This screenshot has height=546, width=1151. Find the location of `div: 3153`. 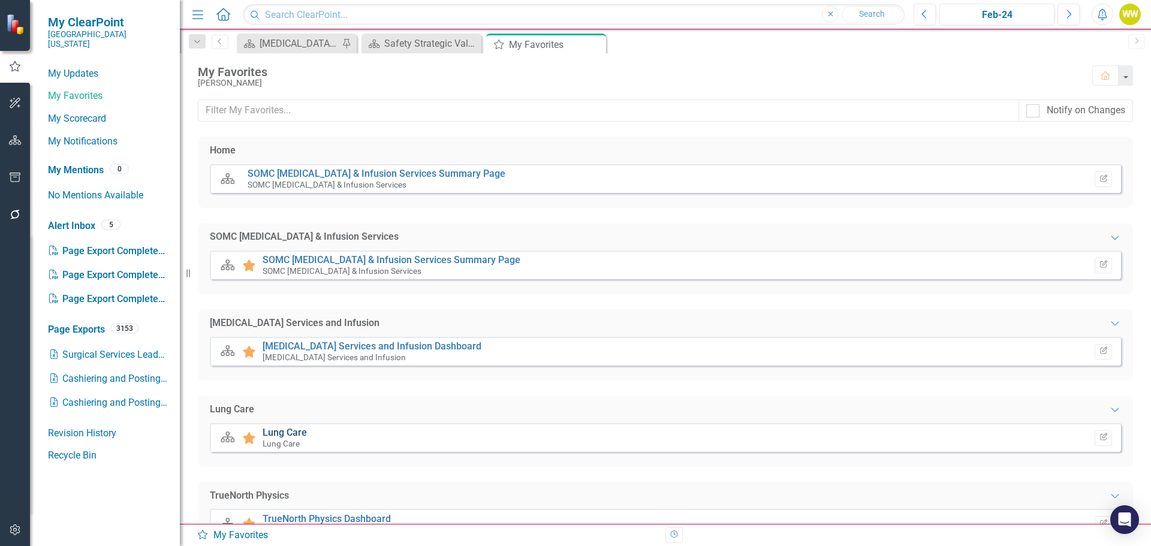

div: 3153 is located at coordinates (125, 328).